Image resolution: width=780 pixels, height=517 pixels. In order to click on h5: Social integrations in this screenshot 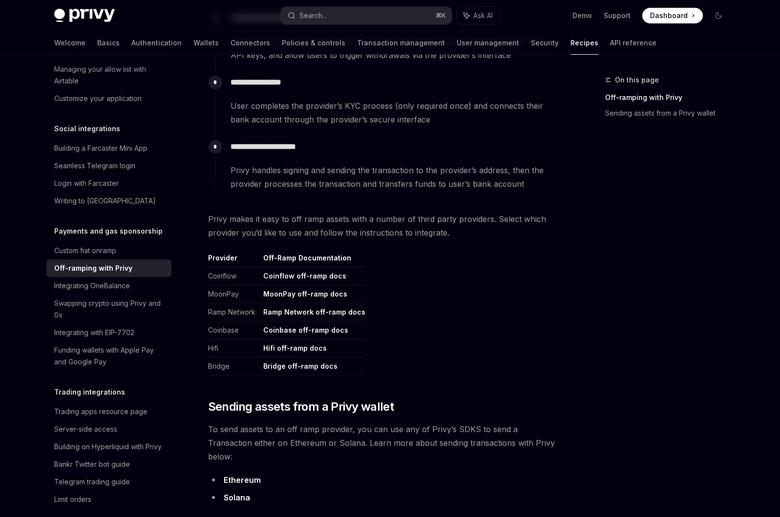, I will do `click(87, 129)`.